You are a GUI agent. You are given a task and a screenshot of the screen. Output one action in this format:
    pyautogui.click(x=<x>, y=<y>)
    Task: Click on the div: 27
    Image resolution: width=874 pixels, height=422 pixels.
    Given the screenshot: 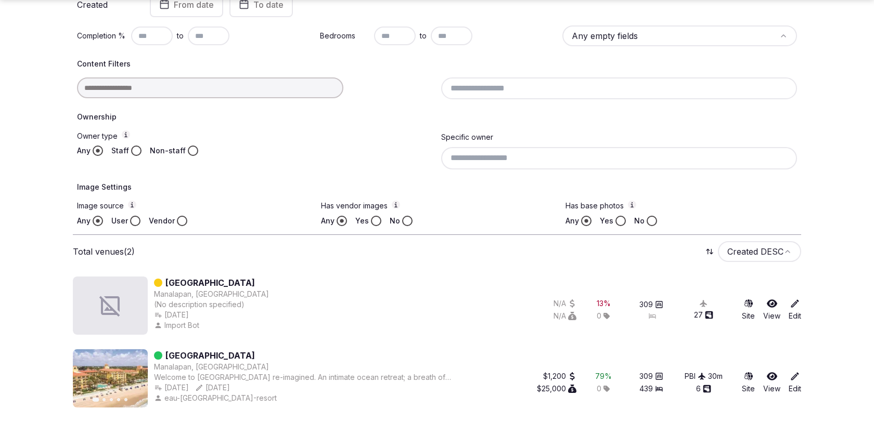 What is the action you would take?
    pyautogui.click(x=703, y=315)
    